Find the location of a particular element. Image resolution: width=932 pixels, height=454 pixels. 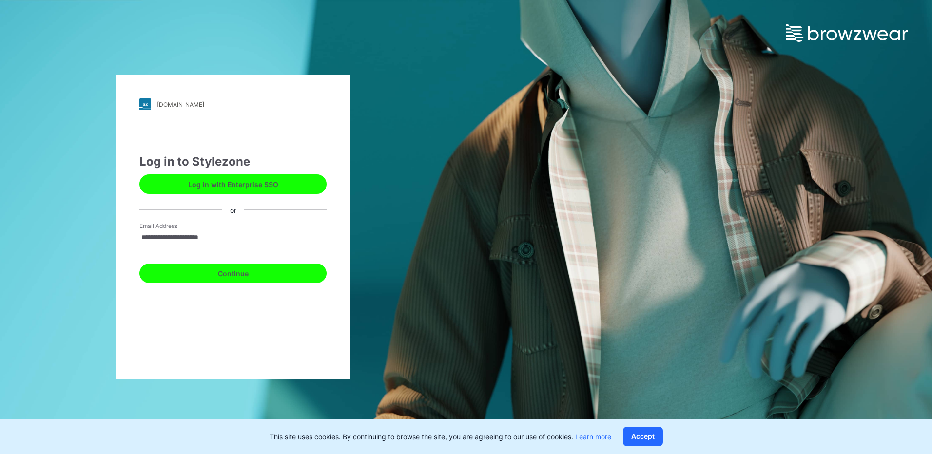

div: or is located at coordinates (233, 210).